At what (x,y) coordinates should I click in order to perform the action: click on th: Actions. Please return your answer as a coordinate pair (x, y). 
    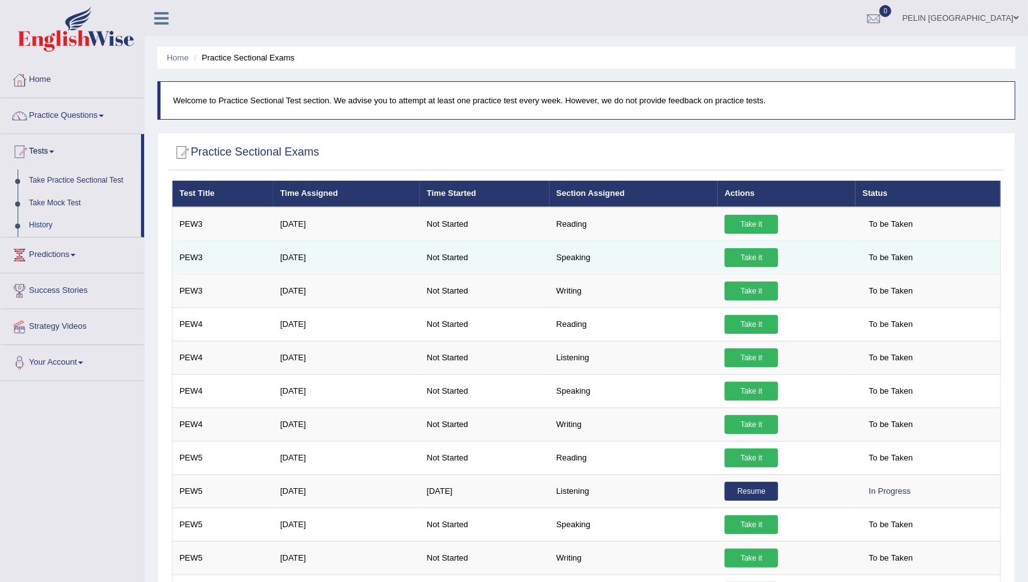
    Looking at the image, I should click on (787, 194).